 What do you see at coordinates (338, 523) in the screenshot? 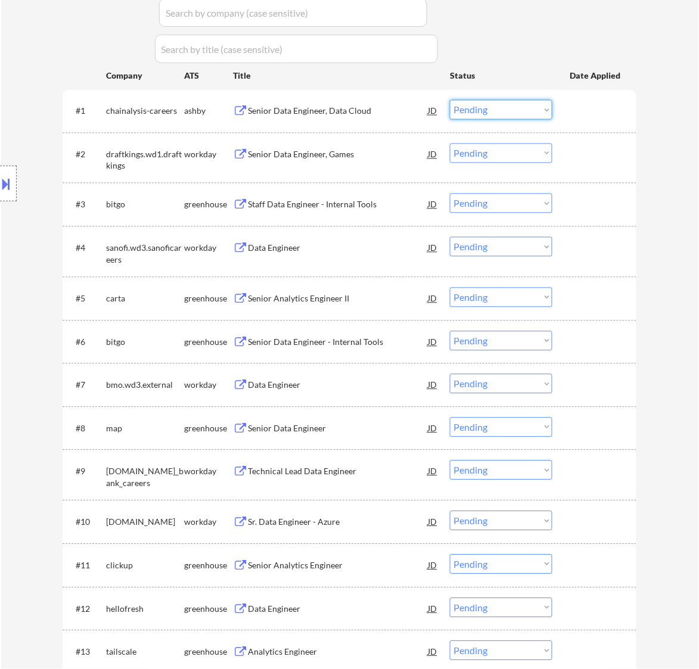
I see `div: Sr. Data Engineer - Azure` at bounding box center [338, 523].